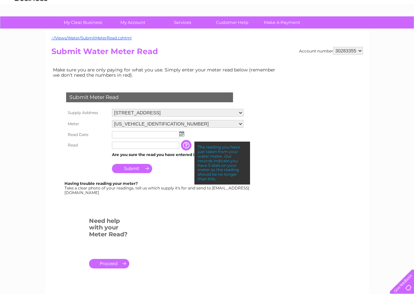  I want to click on img: logo.png, so click(31, 27).